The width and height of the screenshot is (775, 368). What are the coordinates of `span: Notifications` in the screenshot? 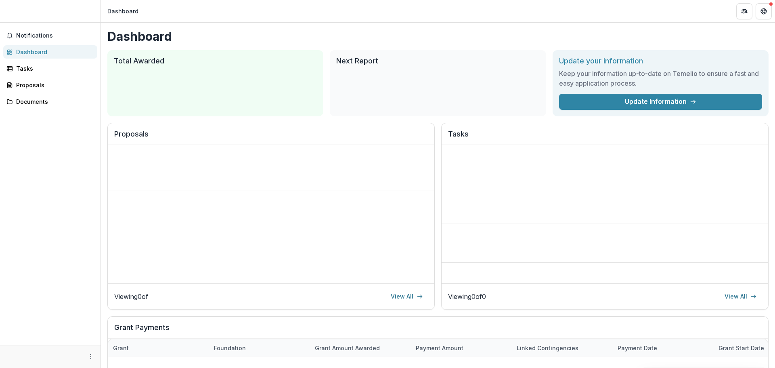 It's located at (55, 36).